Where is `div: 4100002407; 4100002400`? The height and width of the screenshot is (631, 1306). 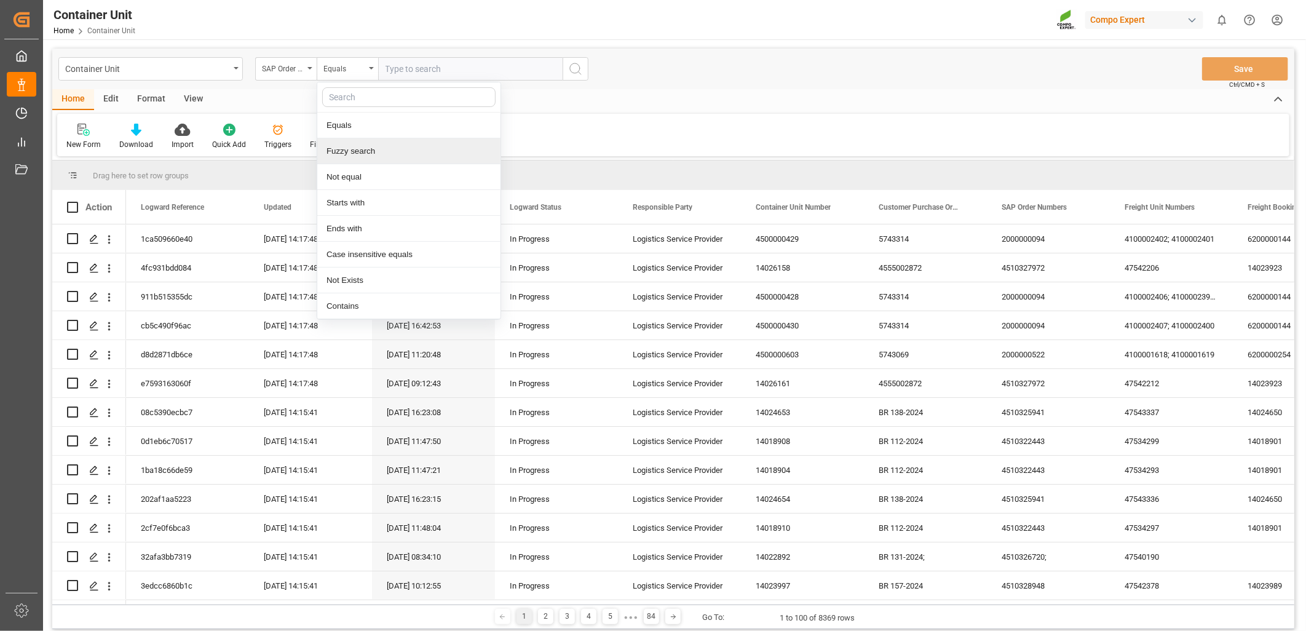
div: 4100002407; 4100002400 is located at coordinates (1171, 325).